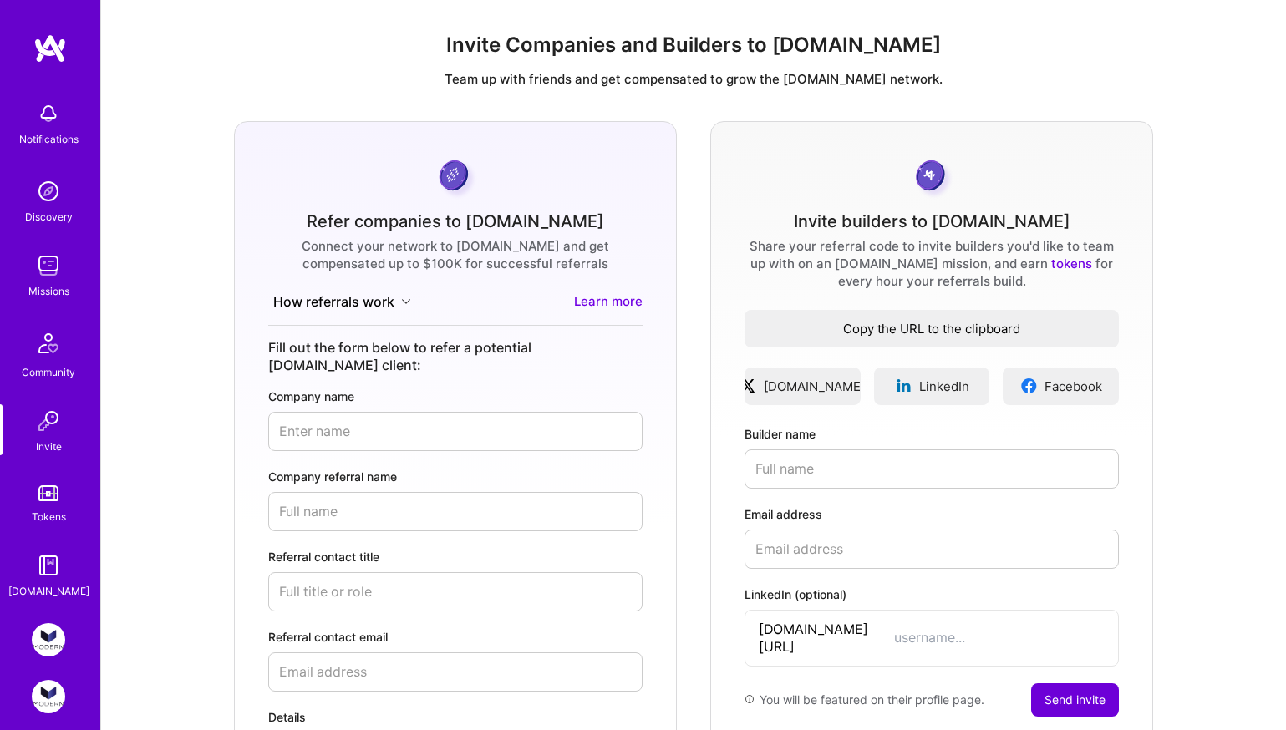  Describe the element at coordinates (864, 700) in the screenshot. I see `div: You will be featured on their profile page.` at that location.